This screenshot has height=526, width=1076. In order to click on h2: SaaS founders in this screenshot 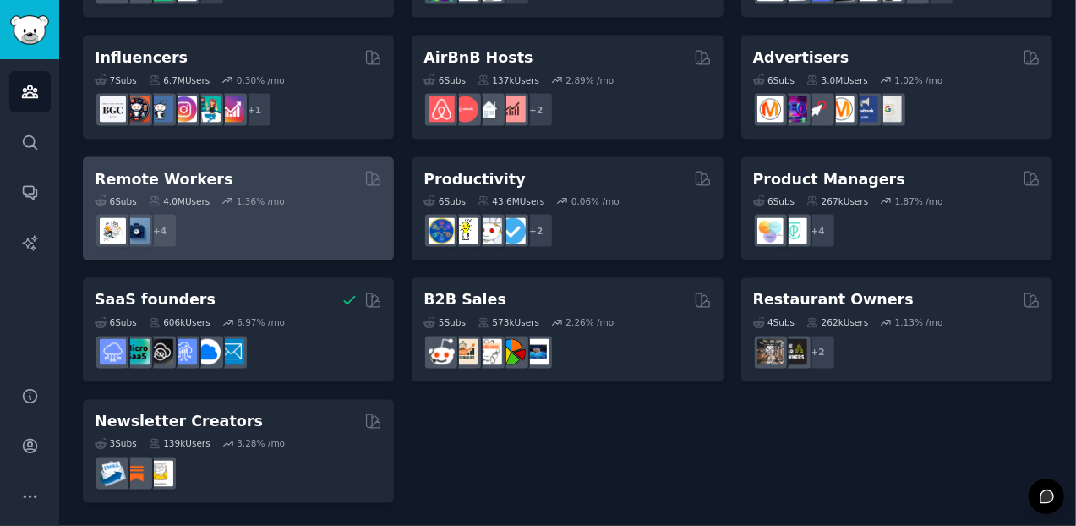, I will do `click(155, 300)`.